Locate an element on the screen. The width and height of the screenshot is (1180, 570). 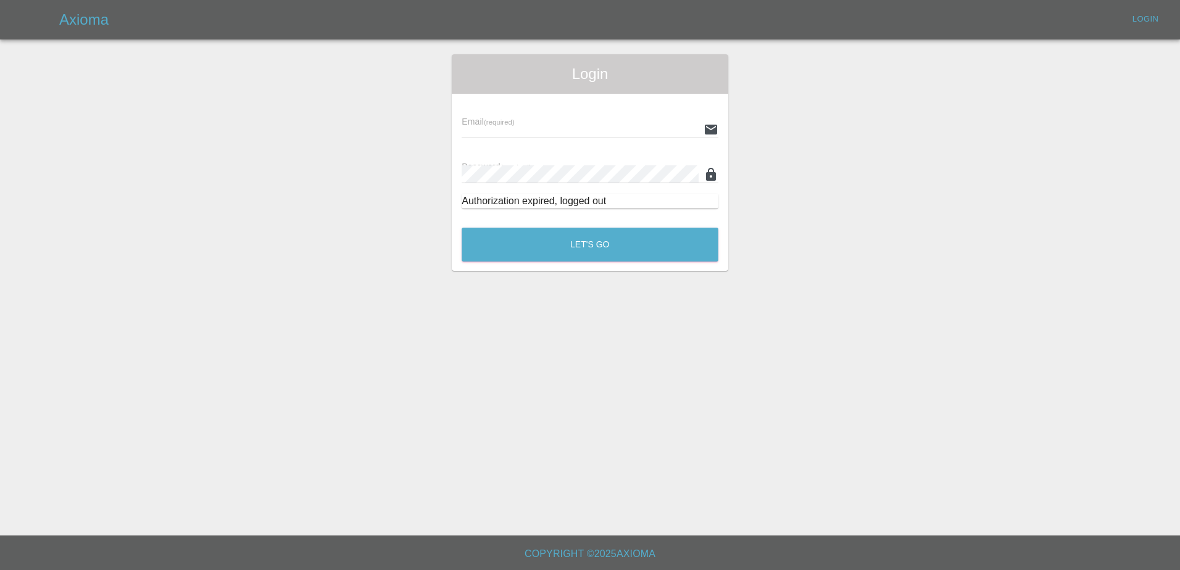
h6: Copyright © 2025 Axioma is located at coordinates (590, 554).